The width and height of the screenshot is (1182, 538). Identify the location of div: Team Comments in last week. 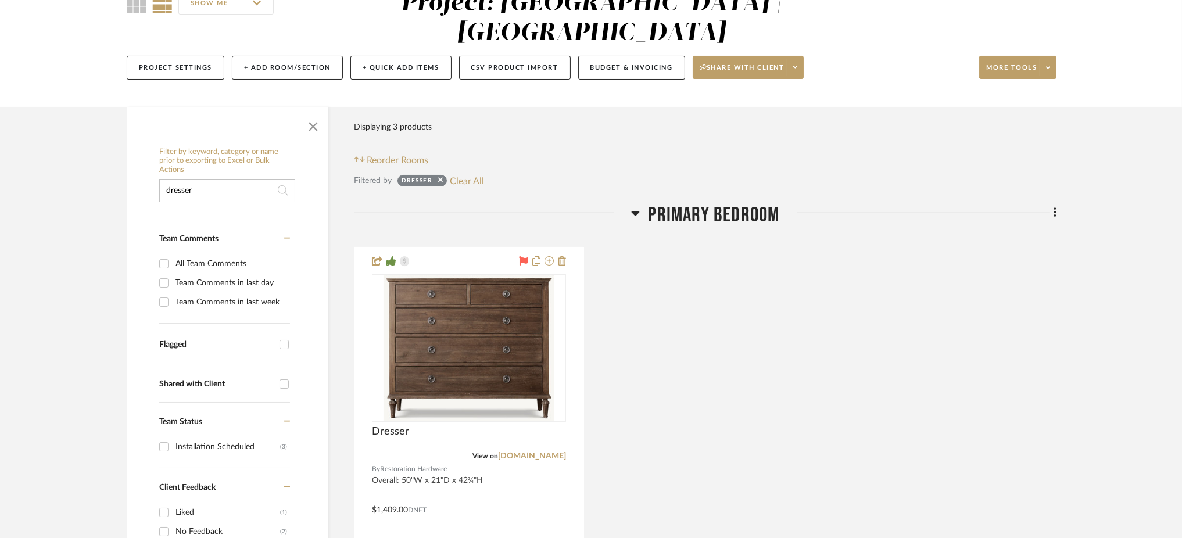
(231, 302).